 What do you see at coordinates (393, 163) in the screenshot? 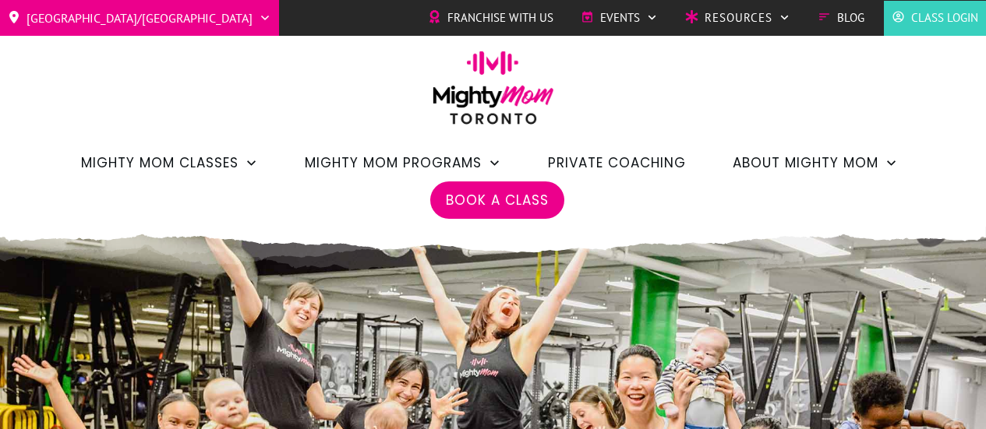
I see `span: Mighty Mom Programs` at bounding box center [393, 163].